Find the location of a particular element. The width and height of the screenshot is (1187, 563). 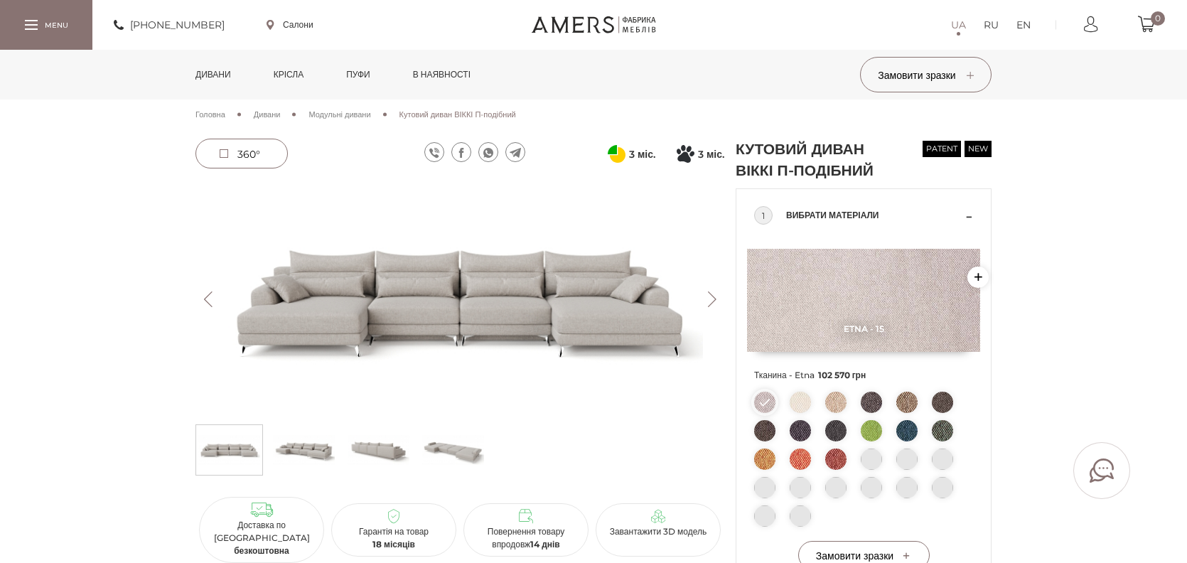

svg: Оплата частинами від ПриватБанку is located at coordinates (616, 154).